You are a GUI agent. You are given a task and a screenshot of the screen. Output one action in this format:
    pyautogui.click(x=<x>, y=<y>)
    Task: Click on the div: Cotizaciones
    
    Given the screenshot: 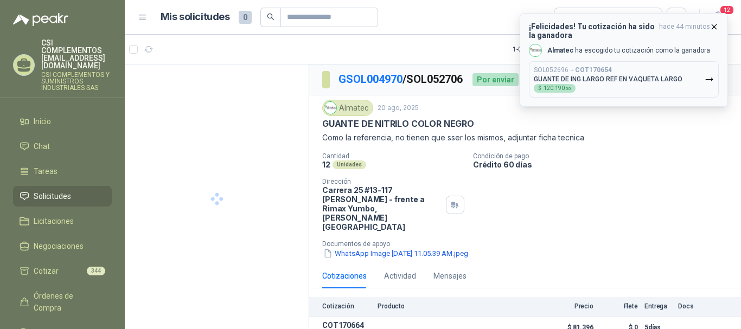 What is the action you would take?
    pyautogui.click(x=345, y=276)
    